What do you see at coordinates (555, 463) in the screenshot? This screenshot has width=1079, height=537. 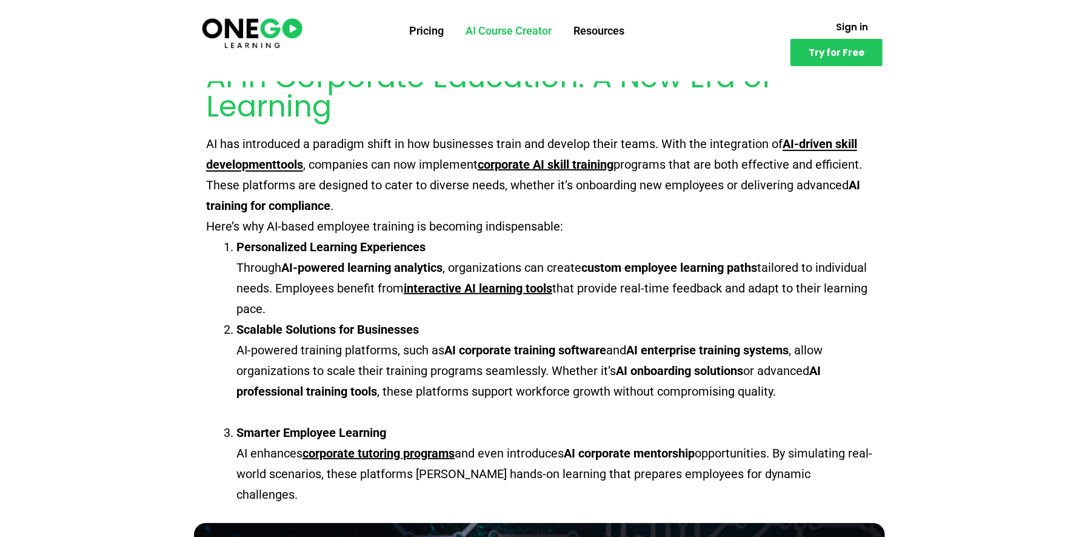 I see `li: AI enhances and even introduces opportunities. By simulating real-world scenarios, these platform...` at bounding box center [555, 463].